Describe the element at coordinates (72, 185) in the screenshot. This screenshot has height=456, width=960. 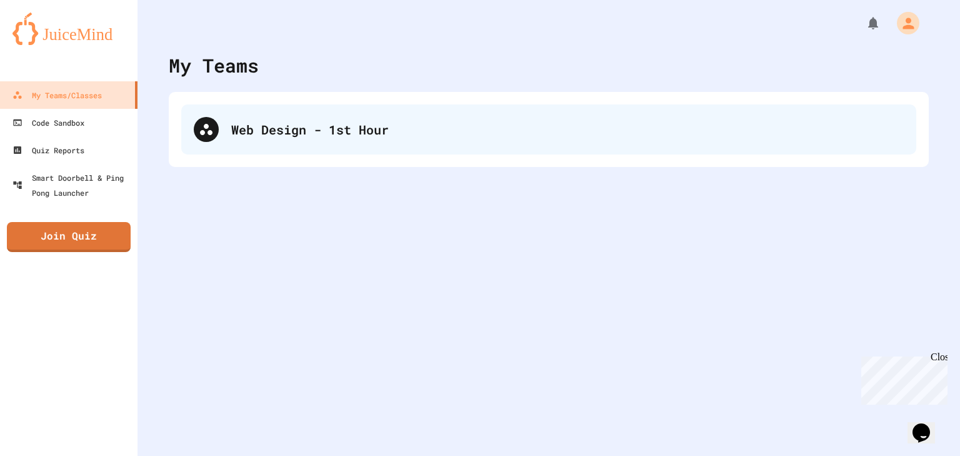
I see `div: Smart Doorbell & Ping Pong Launcher` at that location.